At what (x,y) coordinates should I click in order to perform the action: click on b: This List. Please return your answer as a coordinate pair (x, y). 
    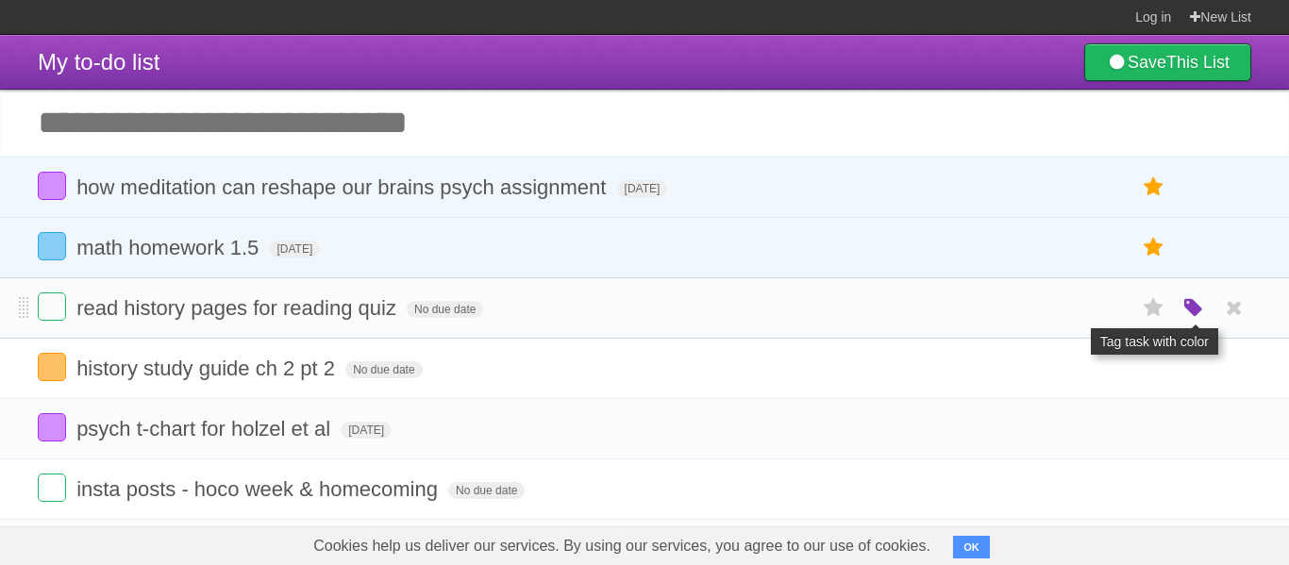
    Looking at the image, I should click on (1197, 62).